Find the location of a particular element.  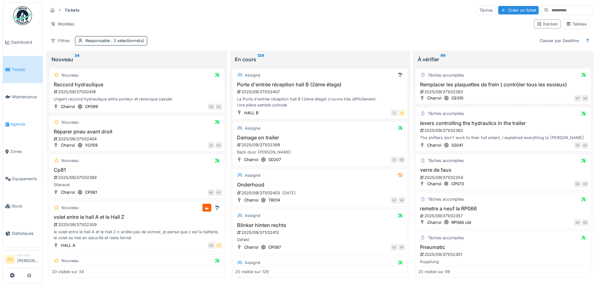

a: Stock is located at coordinates (23, 206).